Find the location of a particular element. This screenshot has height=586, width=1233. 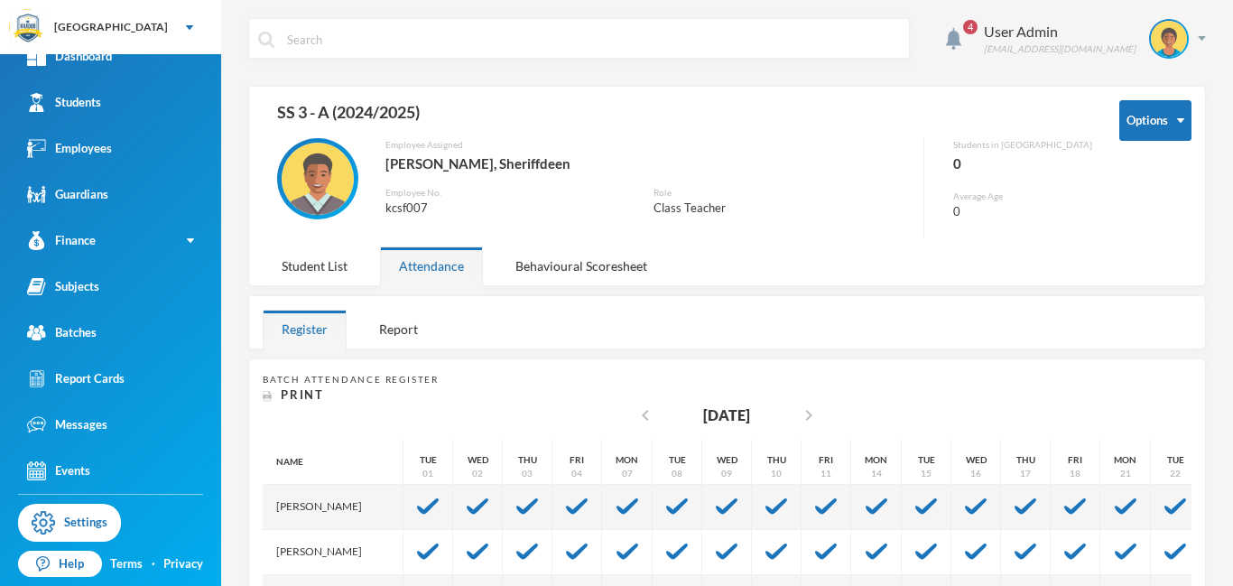

div: 15 is located at coordinates (926, 473).